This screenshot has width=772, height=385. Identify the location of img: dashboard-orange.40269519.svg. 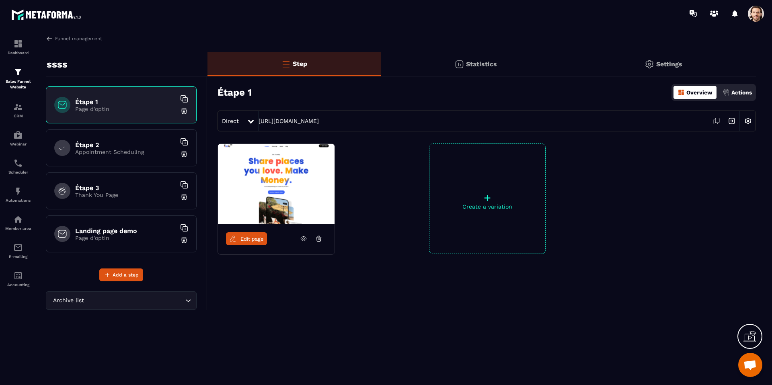
(681, 92).